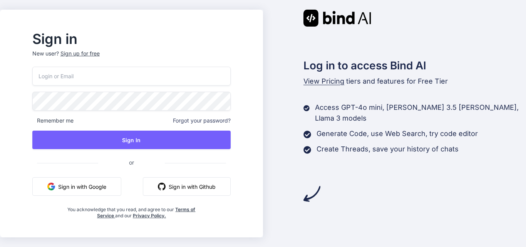 Image resolution: width=526 pixels, height=247 pixels. What do you see at coordinates (312, 194) in the screenshot?
I see `img: arrow` at bounding box center [312, 194].